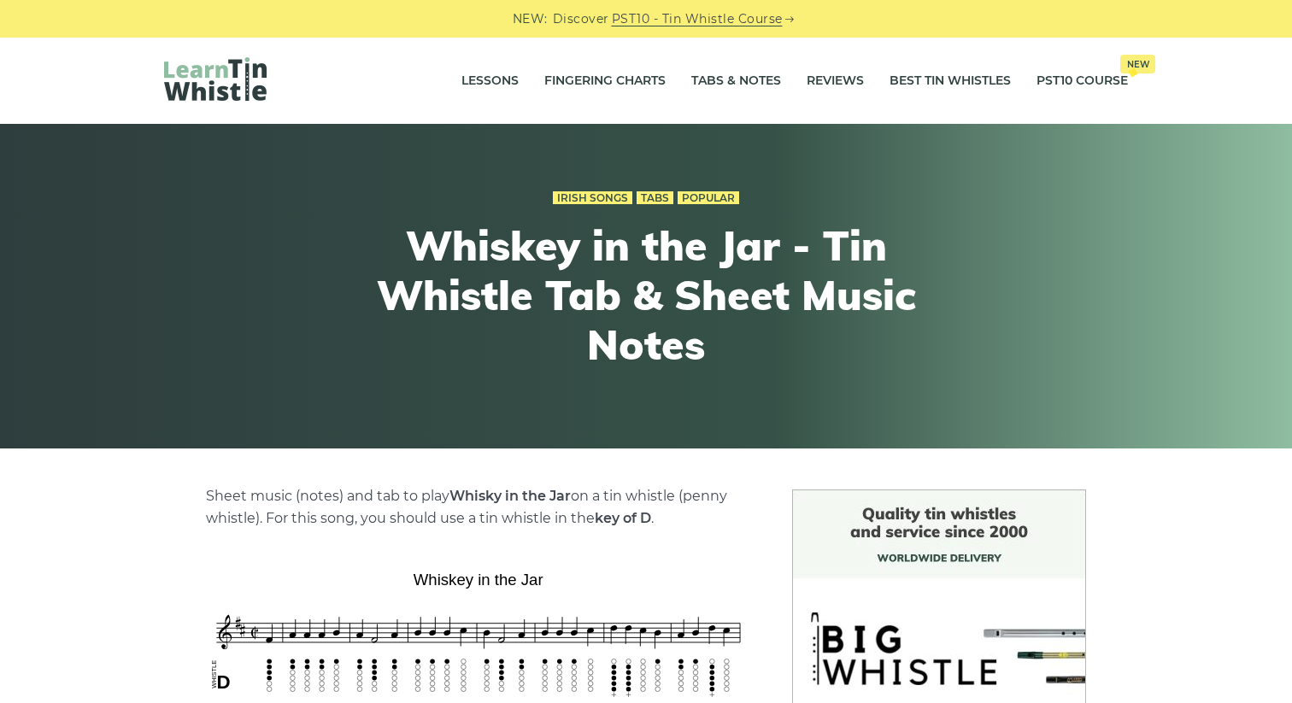  I want to click on strong: Whisky in the Jar, so click(510, 495).